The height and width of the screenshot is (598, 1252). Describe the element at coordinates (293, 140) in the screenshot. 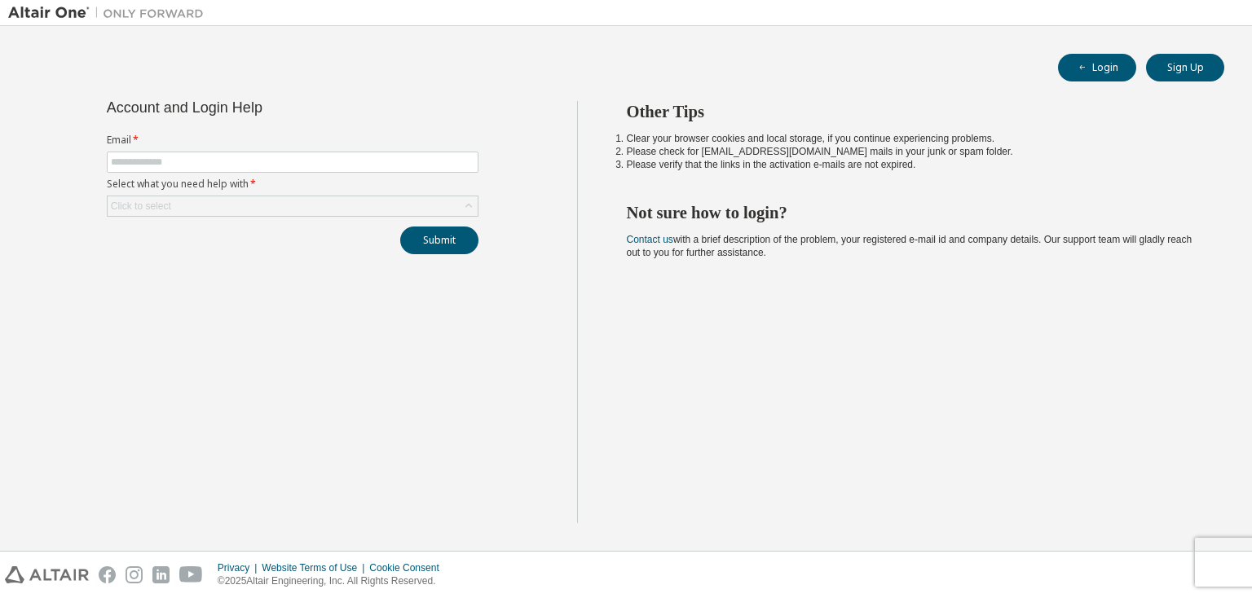

I see `label: Email` at that location.